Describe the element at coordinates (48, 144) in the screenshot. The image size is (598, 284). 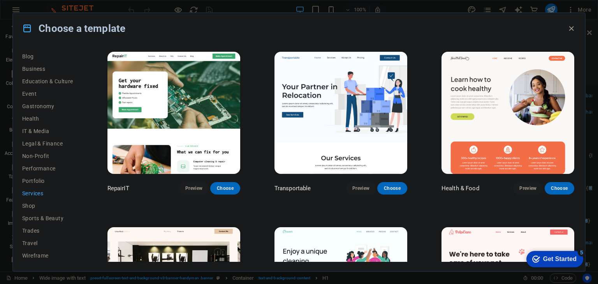
I see `button: Legal & Finance` at that location.